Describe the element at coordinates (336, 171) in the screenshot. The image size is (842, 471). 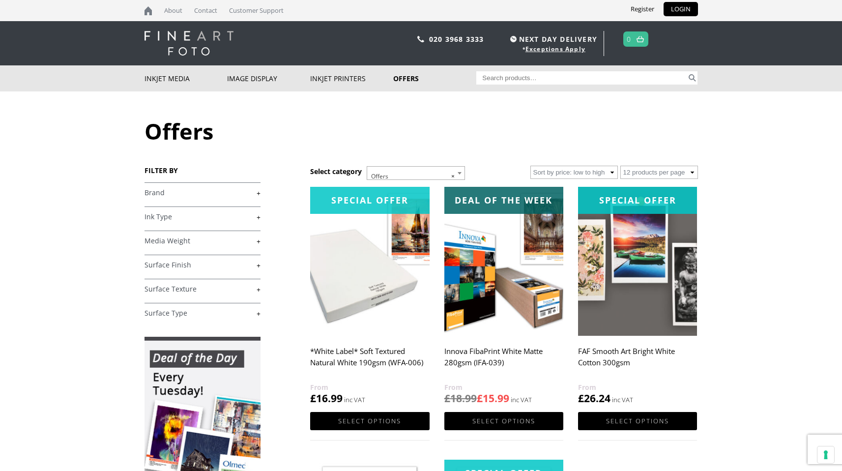
I see `h3: Select category` at that location.